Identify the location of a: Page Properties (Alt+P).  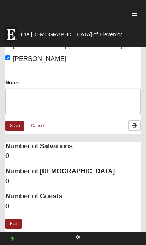
(78, 237).